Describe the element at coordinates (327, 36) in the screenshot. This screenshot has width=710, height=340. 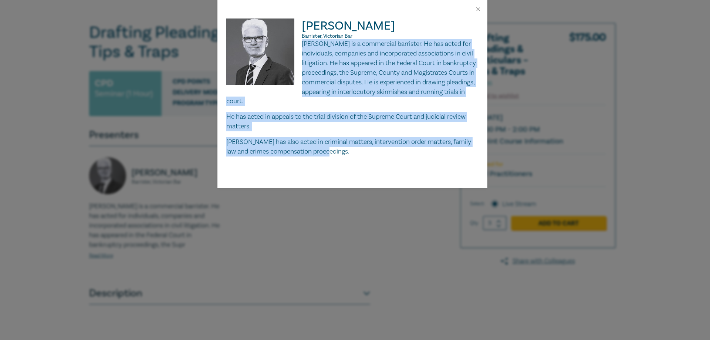
I see `span: Barrister, Victorian Bar` at that location.